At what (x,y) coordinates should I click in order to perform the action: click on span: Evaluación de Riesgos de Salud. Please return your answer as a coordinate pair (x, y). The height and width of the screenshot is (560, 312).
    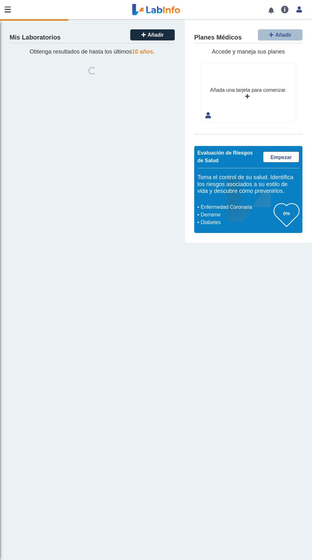
    Looking at the image, I should click on (225, 156).